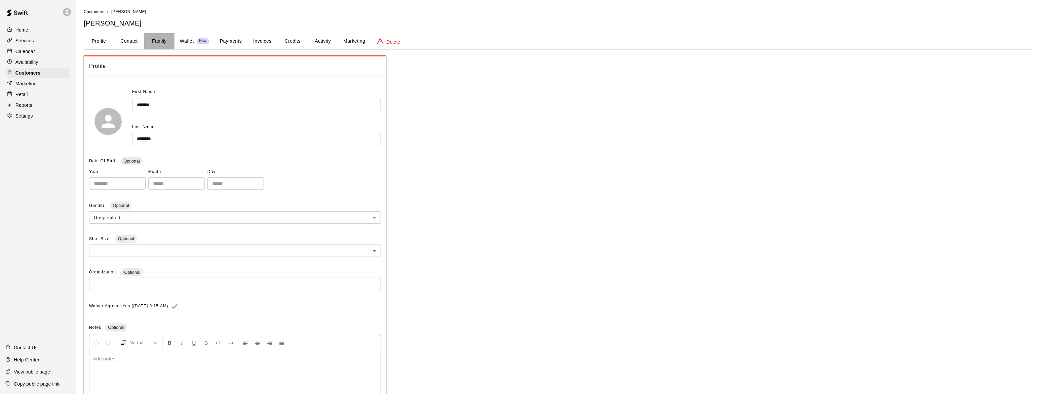 Image resolution: width=1040 pixels, height=394 pixels. Describe the element at coordinates (38, 105) in the screenshot. I see `a: Reports` at that location.